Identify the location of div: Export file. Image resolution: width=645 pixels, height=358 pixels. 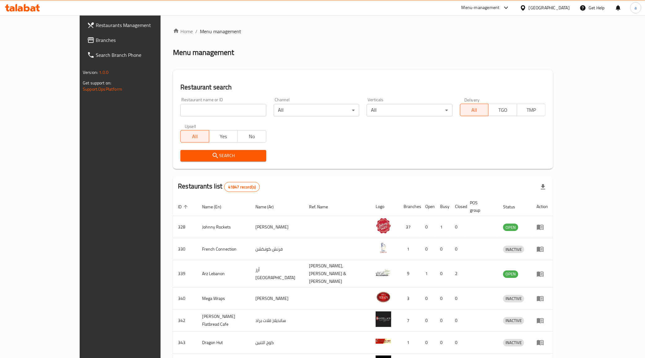
(543, 187).